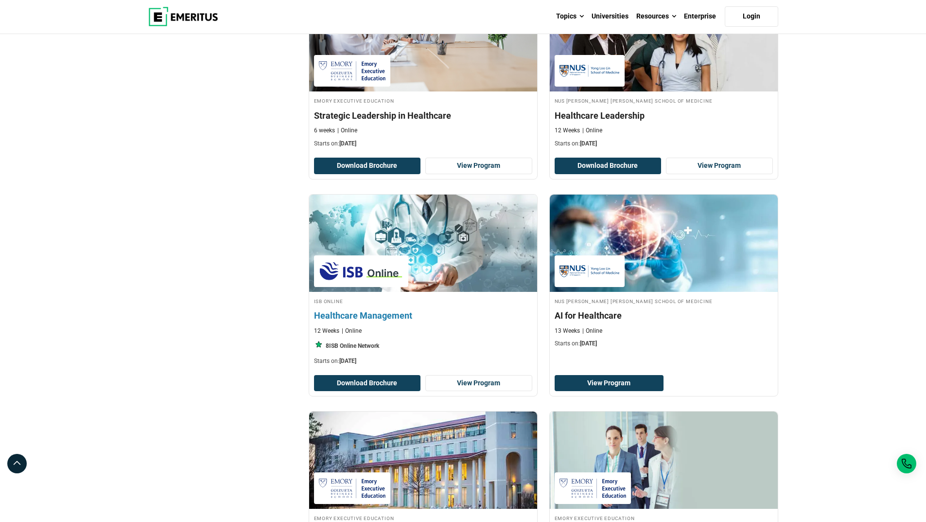 The width and height of the screenshot is (926, 522). Describe the element at coordinates (664, 315) in the screenshot. I see `h4: AI for Healthcare` at that location.